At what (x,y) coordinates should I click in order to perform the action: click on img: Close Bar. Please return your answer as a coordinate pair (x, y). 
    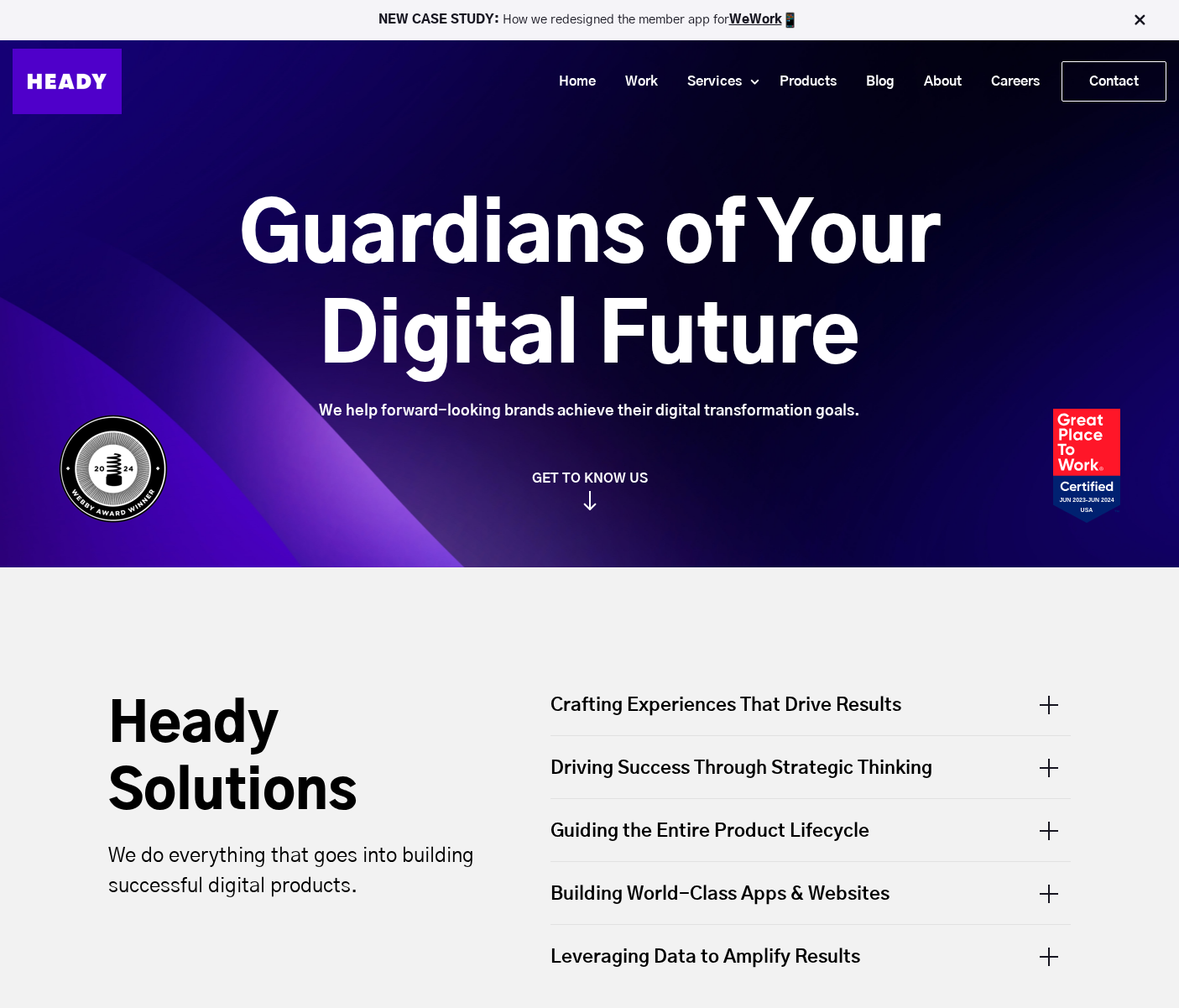
    Looking at the image, I should click on (1140, 20).